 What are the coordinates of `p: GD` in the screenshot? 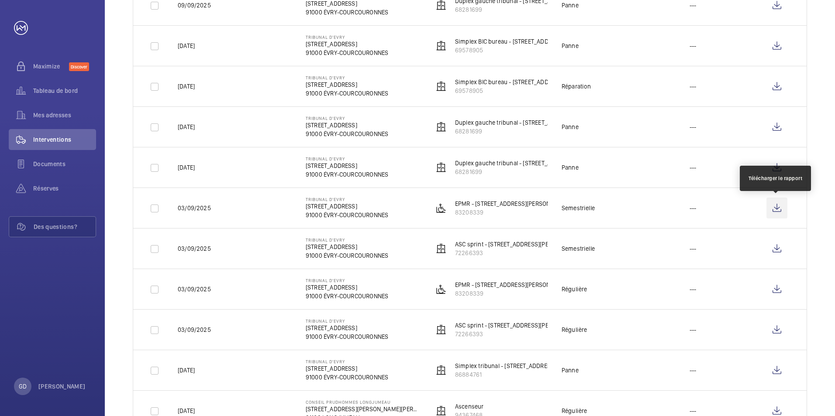 It's located at (23, 387).